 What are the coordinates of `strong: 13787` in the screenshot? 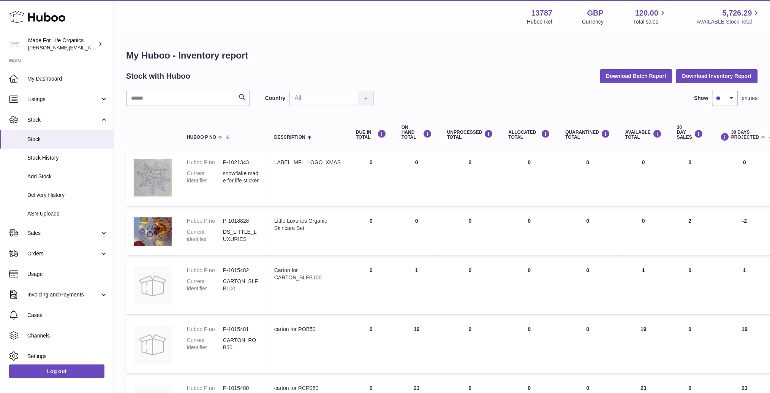 It's located at (542, 13).